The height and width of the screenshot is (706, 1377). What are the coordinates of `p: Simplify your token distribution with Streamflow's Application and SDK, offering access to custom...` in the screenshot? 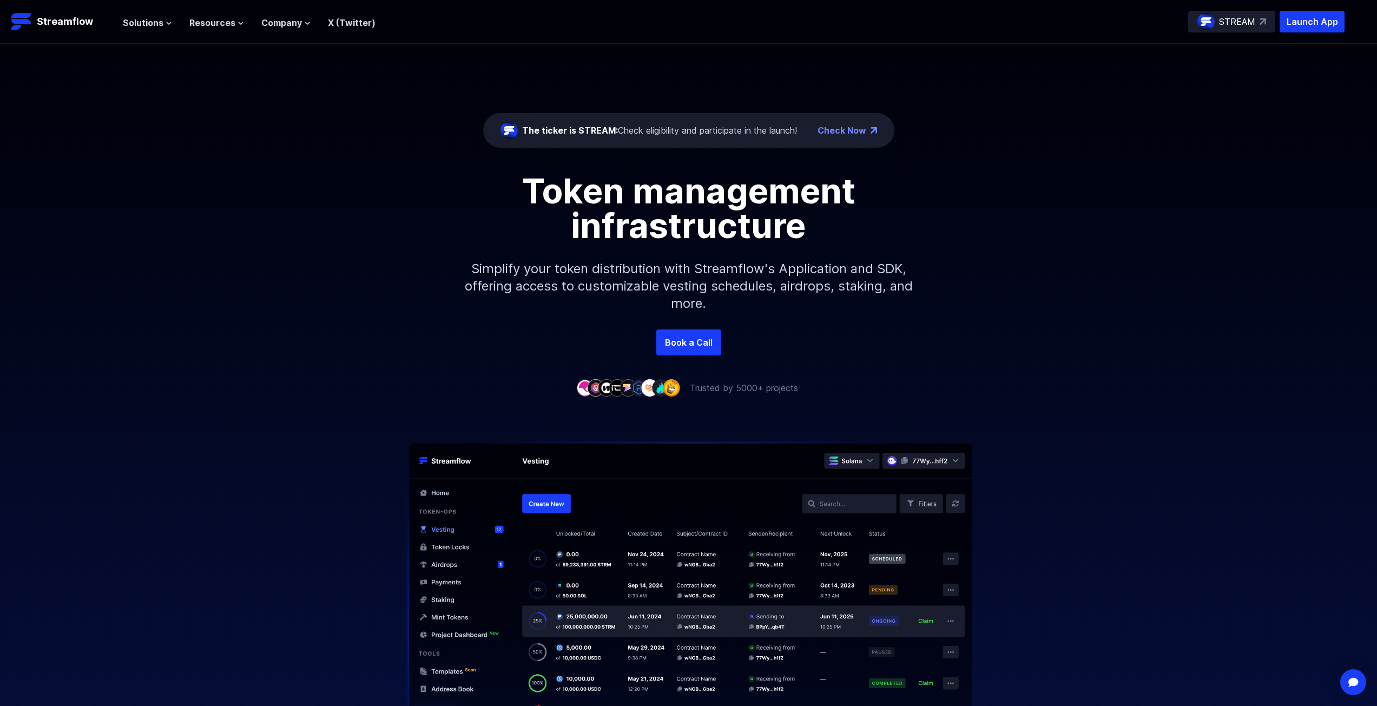 It's located at (689, 286).